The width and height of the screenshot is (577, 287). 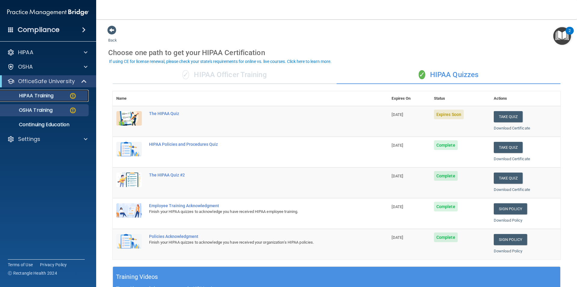 What do you see at coordinates (220, 61) in the screenshot?
I see `div: If using CE for license renewal, please check your state's requirements for online vs. live cours...` at bounding box center [220, 61].